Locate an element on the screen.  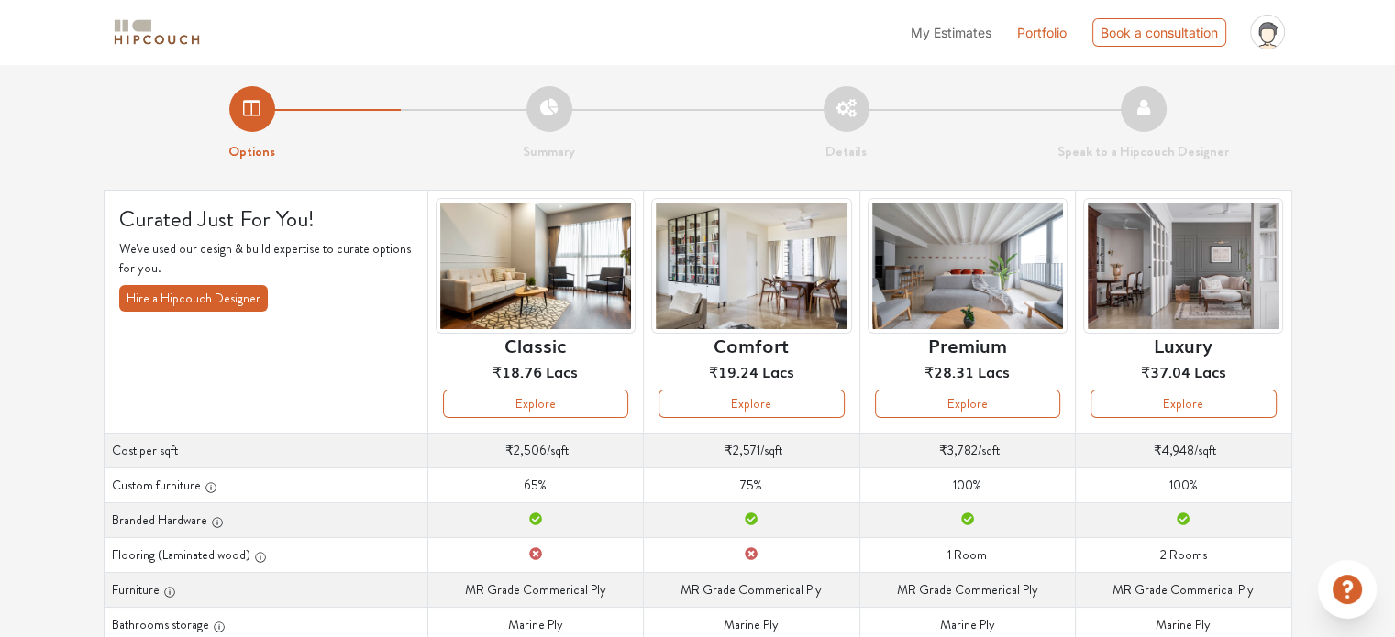
button: Hire a Hipcouch Designer is located at coordinates (194, 298).